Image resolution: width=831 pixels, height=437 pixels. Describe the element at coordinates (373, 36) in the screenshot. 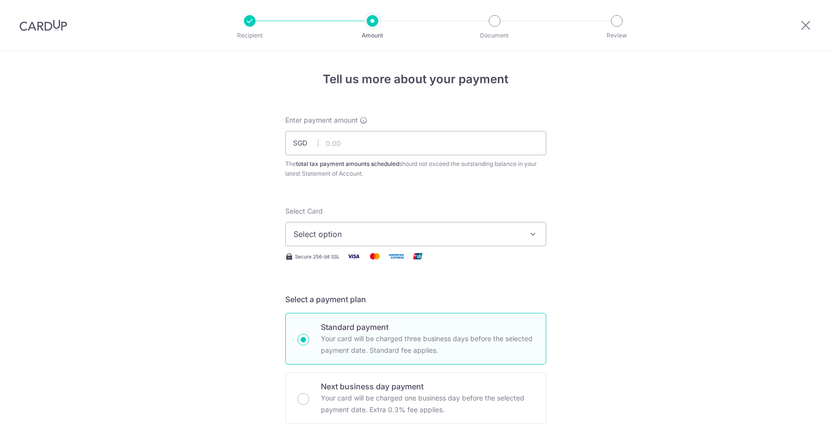

I see `p: Amount` at that location.